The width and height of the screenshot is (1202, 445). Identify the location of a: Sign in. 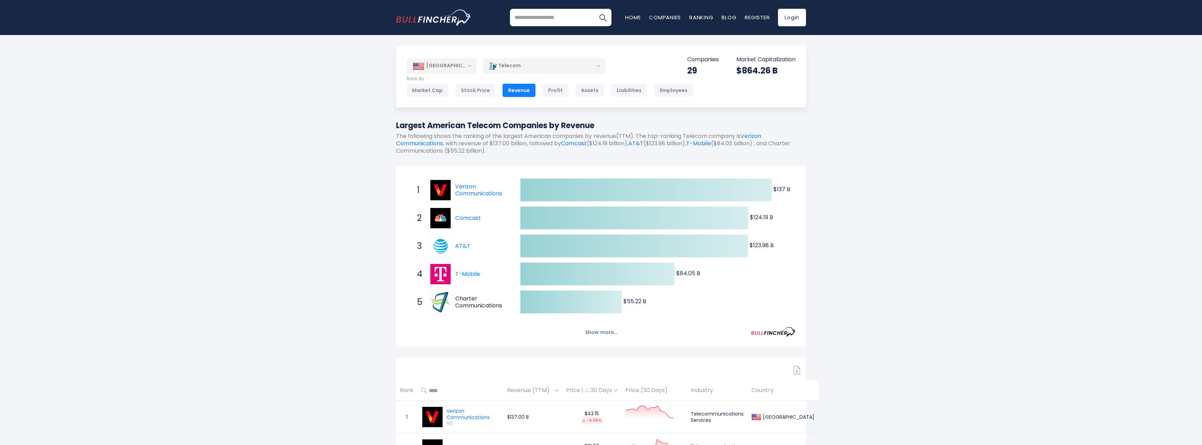
(724, 383).